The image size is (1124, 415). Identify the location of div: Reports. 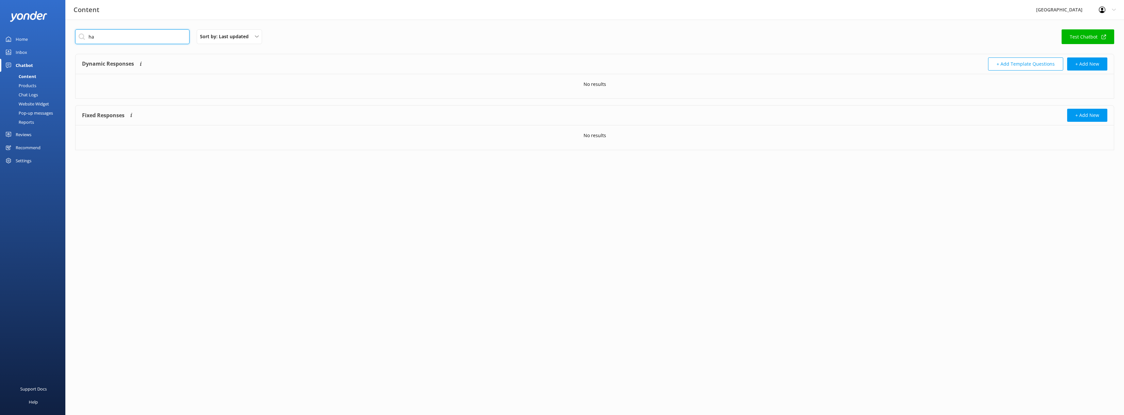
(19, 122).